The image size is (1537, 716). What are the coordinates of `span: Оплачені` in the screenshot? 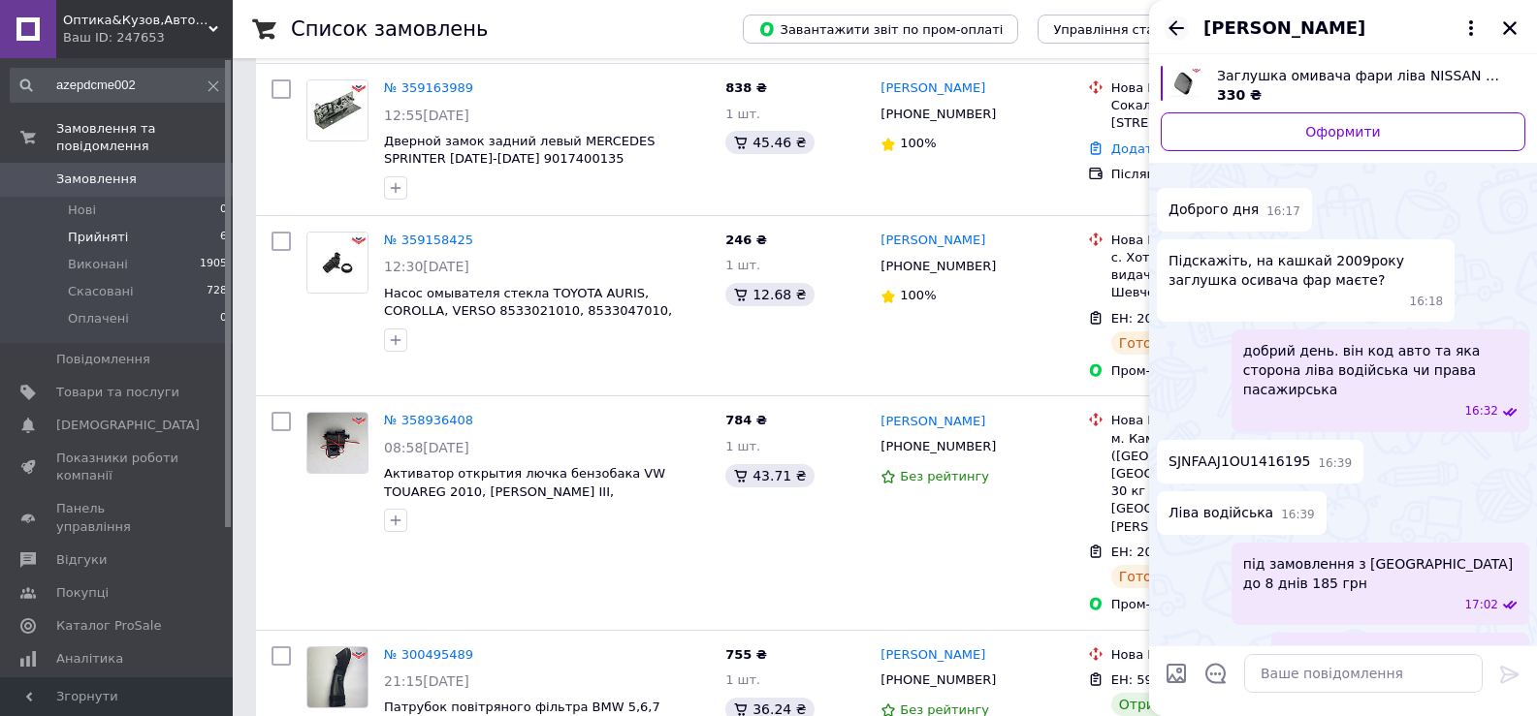 It's located at (98, 319).